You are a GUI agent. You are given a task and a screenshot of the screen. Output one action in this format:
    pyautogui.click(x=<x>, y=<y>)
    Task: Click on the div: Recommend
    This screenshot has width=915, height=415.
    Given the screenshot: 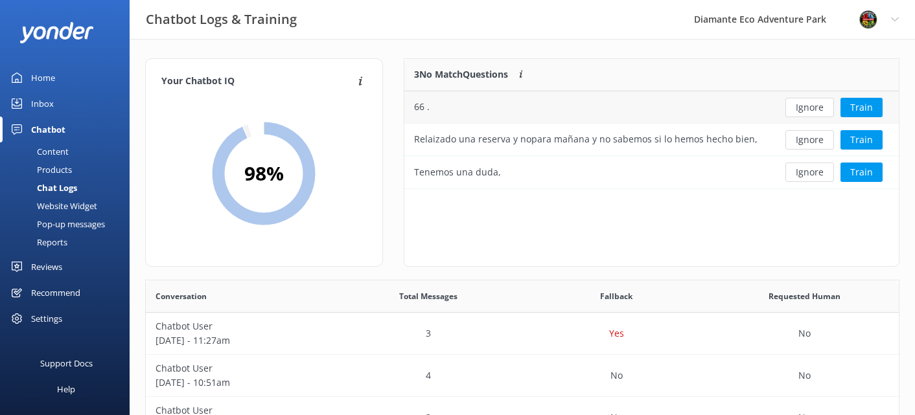 What is the action you would take?
    pyautogui.click(x=56, y=293)
    